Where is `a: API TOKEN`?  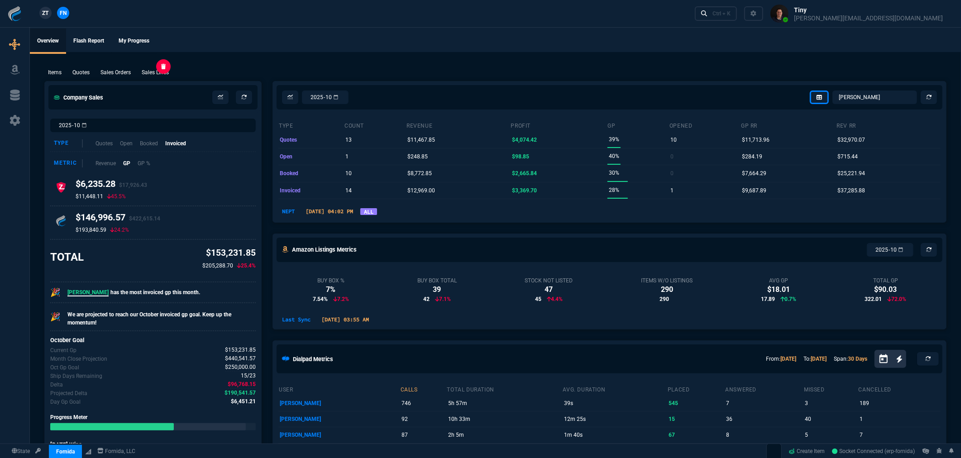
a: API TOKEN is located at coordinates (38, 451).